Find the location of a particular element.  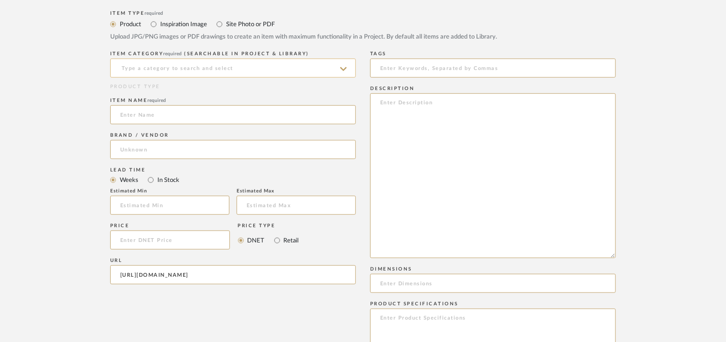

input: Enter Dimensions is located at coordinates (492, 284).